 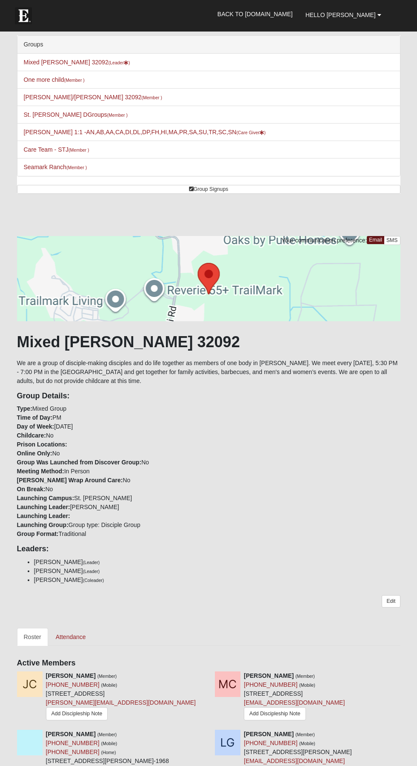 I want to click on a: Care Team - STJ(Member ), so click(x=57, y=150).